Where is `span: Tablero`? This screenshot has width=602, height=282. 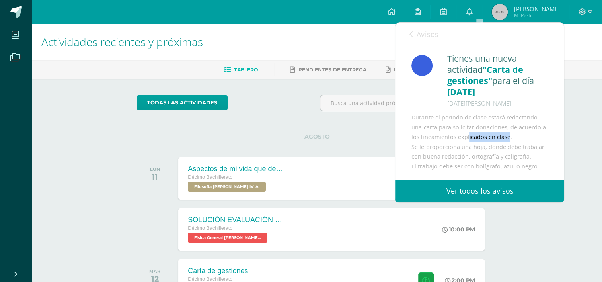
span: Tablero is located at coordinates (246, 69).